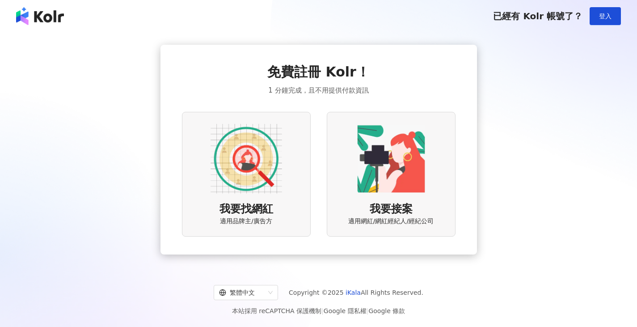 The height and width of the screenshot is (327, 637). What do you see at coordinates (242, 292) in the screenshot?
I see `div: 繁體中文` at bounding box center [242, 292].